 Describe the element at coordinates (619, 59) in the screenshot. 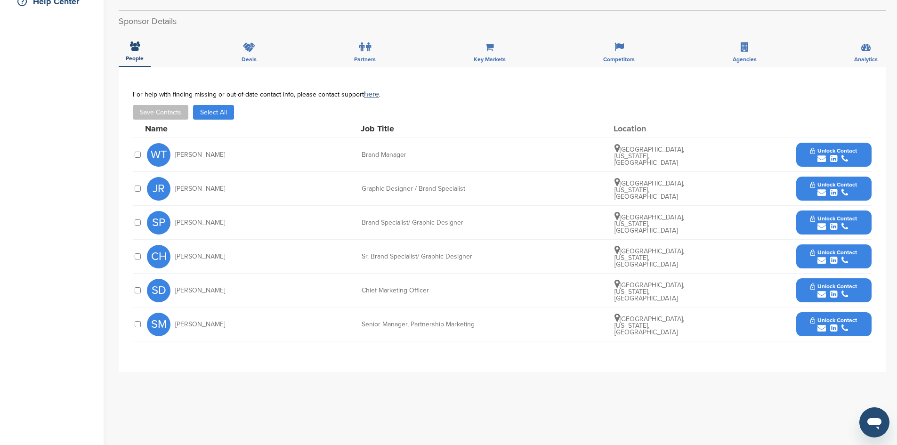

I see `span: Competitors` at that location.